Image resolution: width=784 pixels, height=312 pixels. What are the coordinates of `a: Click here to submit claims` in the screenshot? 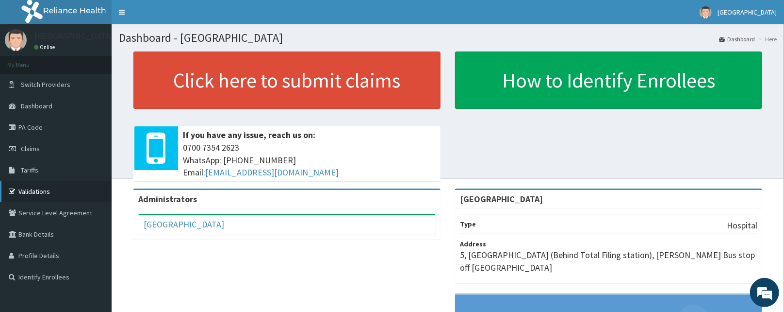 It's located at (287, 80).